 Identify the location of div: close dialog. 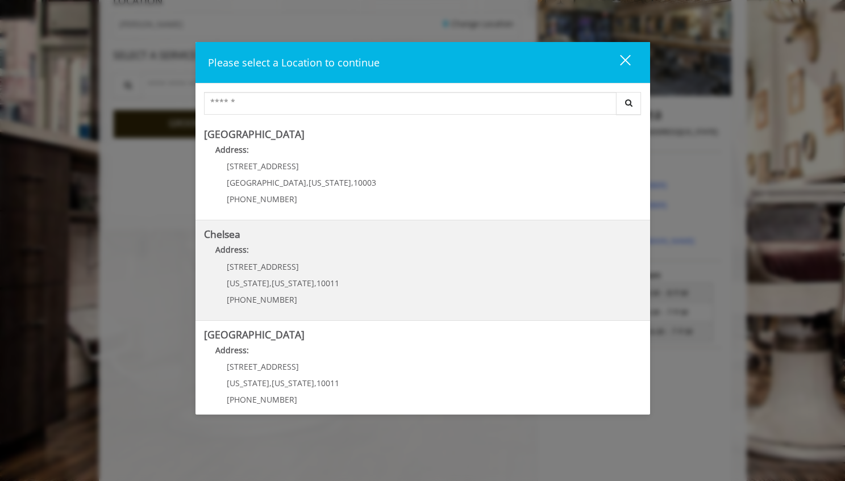
(618, 62).